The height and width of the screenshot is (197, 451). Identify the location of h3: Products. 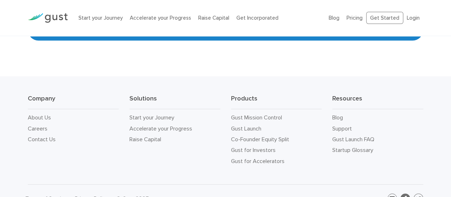
(276, 101).